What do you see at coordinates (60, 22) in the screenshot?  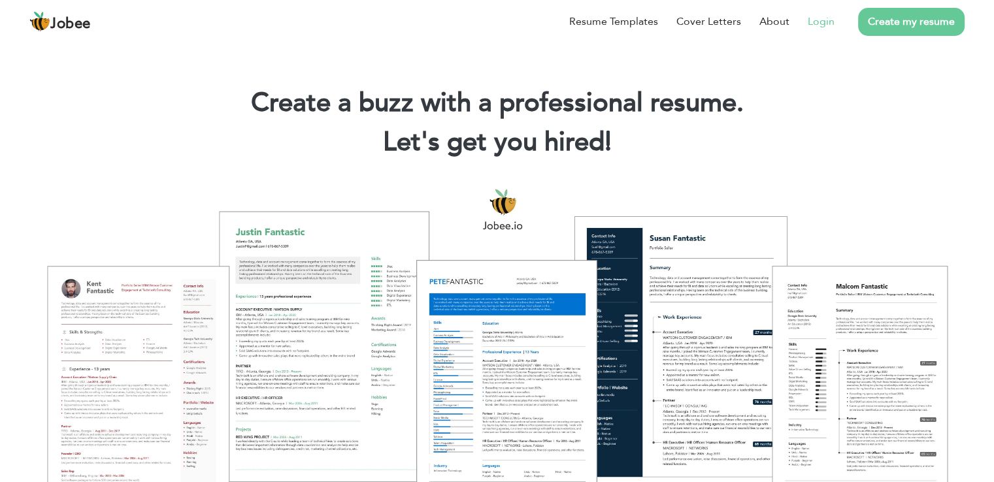 I see `a: Jobee` at bounding box center [60, 22].